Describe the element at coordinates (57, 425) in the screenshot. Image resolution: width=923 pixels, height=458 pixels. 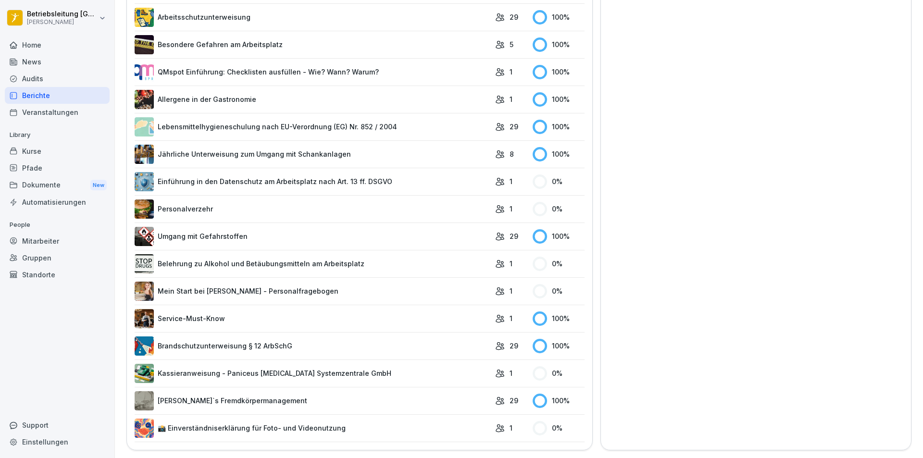
I see `div: Support` at that location.